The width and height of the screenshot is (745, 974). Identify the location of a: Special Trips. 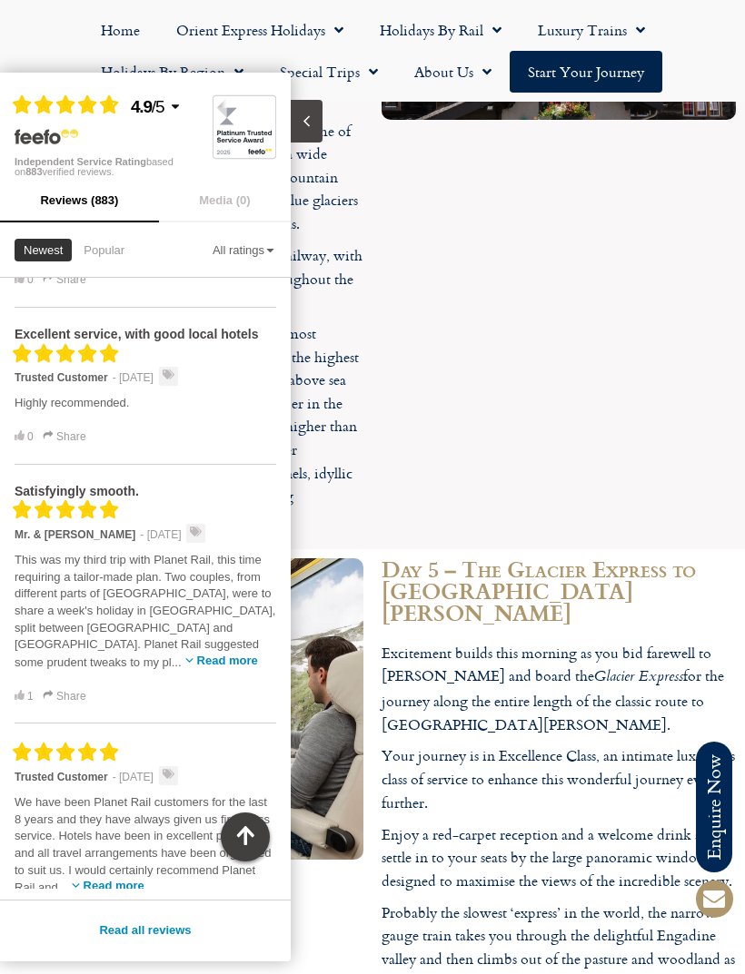
(329, 72).